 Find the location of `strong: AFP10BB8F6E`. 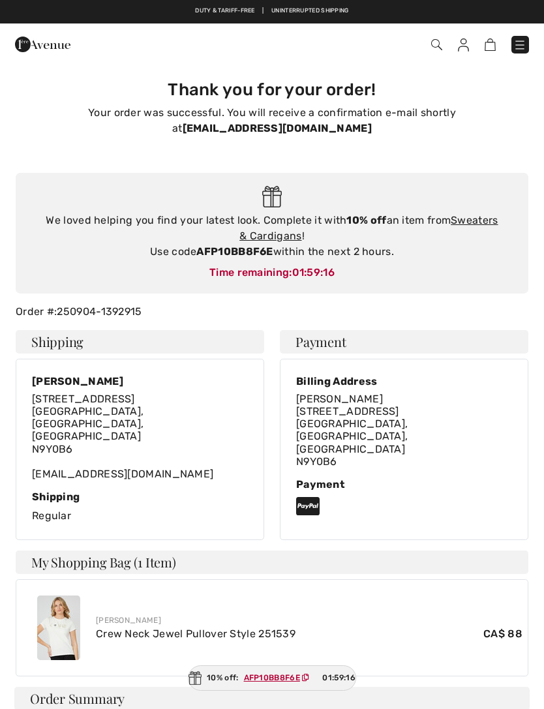

strong: AFP10BB8F6E is located at coordinates (234, 251).